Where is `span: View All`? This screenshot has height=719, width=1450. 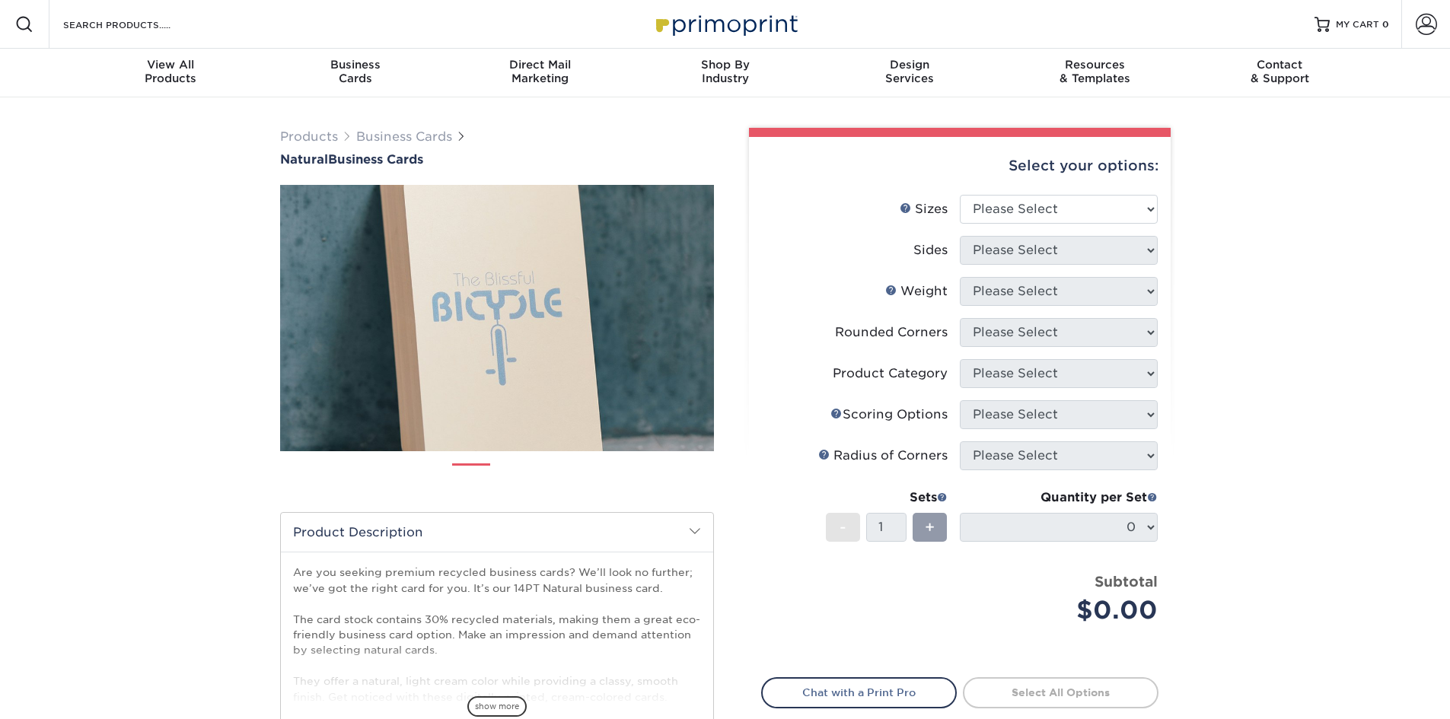 span: View All is located at coordinates (170, 65).